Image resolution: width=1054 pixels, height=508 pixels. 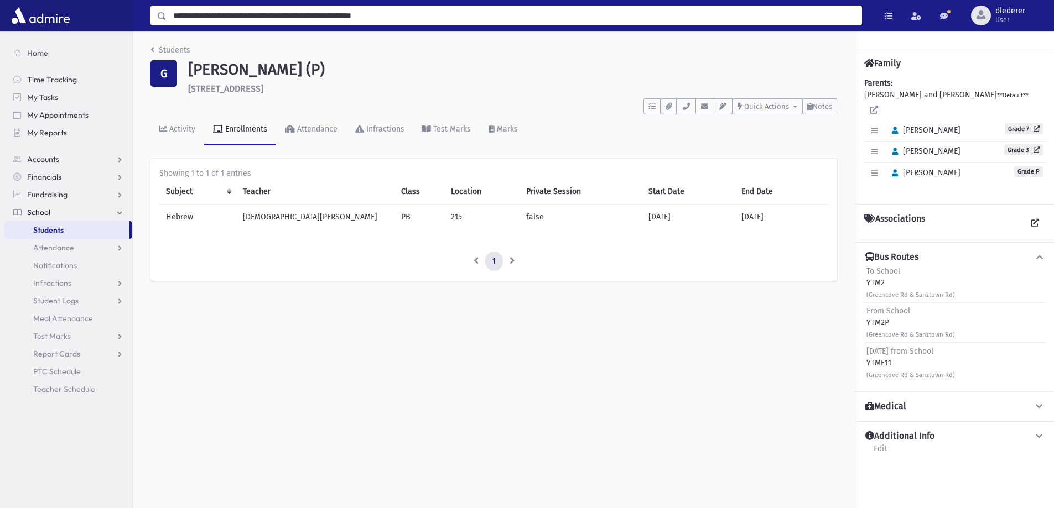 I want to click on a: School, so click(x=68, y=212).